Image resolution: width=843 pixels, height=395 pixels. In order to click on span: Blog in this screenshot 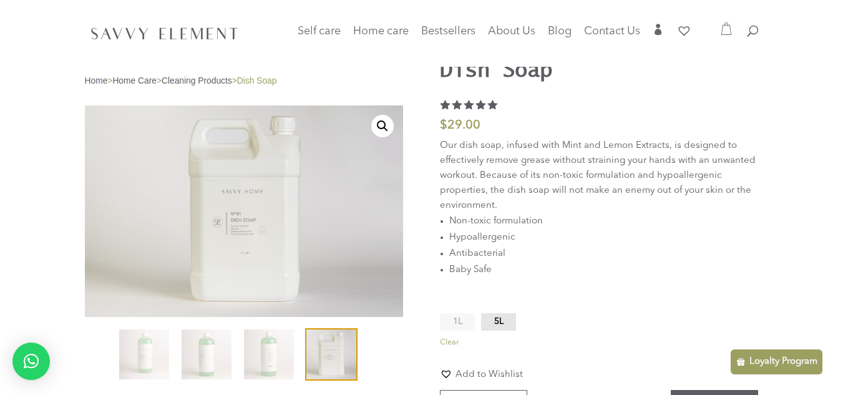, I will do `click(560, 31)`.